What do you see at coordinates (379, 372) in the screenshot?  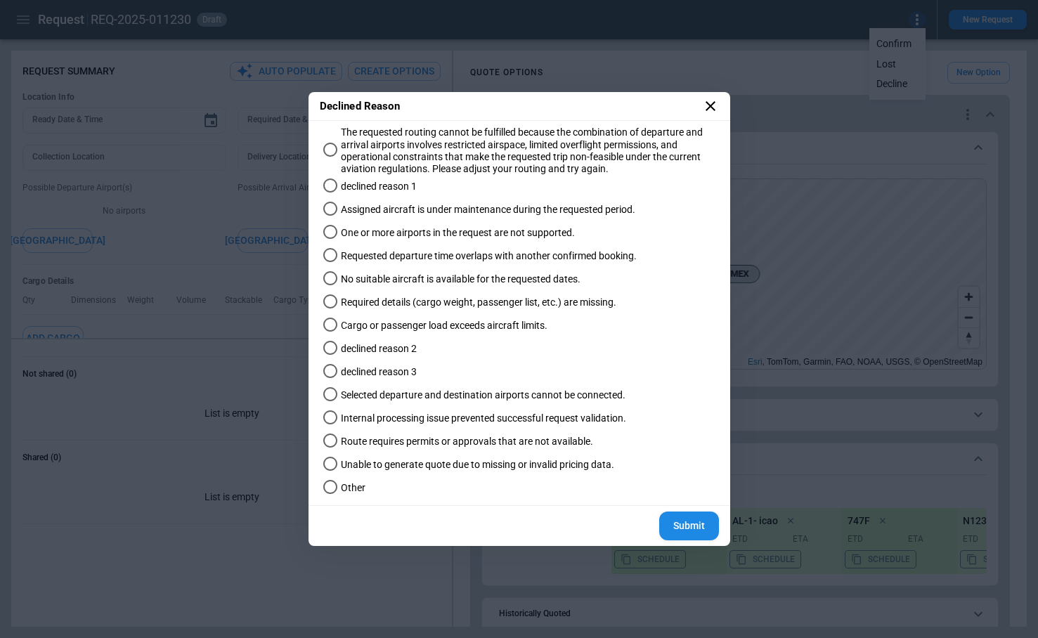 I see `span: declined reason 3` at bounding box center [379, 372].